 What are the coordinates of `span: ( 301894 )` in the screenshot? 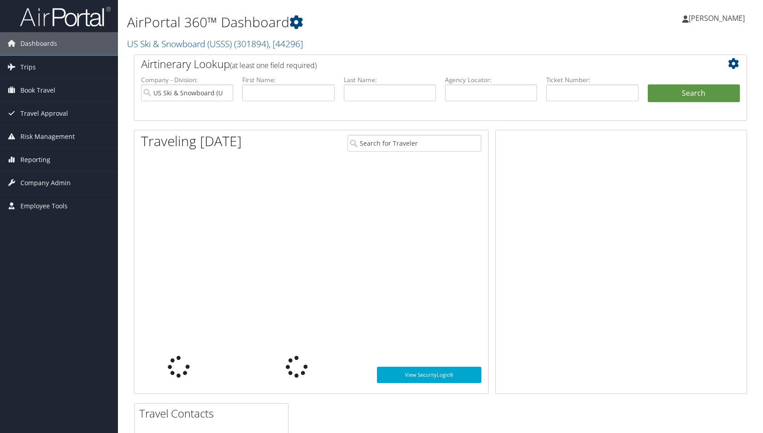 It's located at (251, 44).